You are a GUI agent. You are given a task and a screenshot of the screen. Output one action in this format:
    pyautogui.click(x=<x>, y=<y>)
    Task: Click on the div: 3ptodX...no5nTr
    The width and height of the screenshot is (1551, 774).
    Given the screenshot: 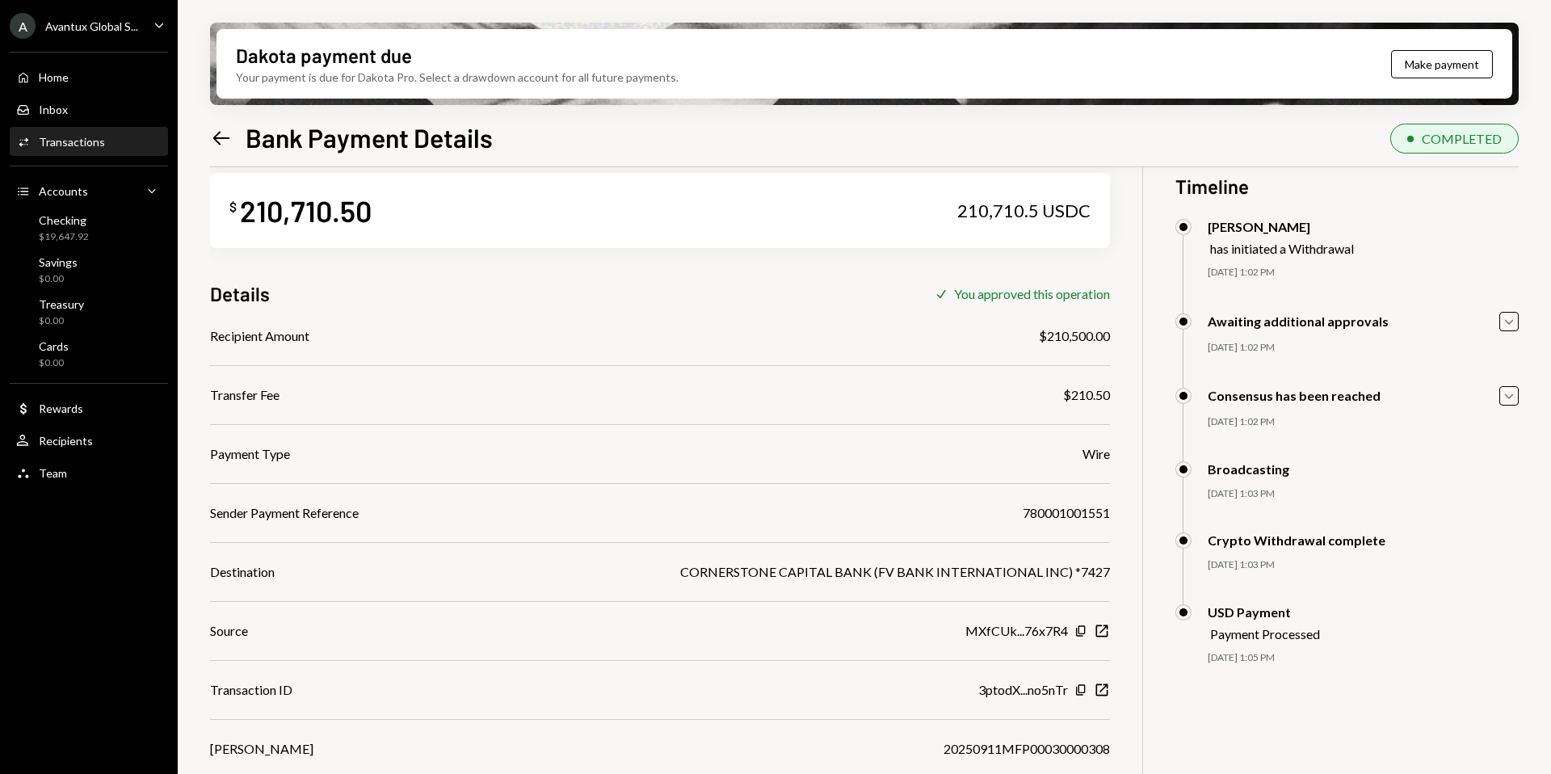 What is the action you would take?
    pyautogui.click(x=1023, y=690)
    